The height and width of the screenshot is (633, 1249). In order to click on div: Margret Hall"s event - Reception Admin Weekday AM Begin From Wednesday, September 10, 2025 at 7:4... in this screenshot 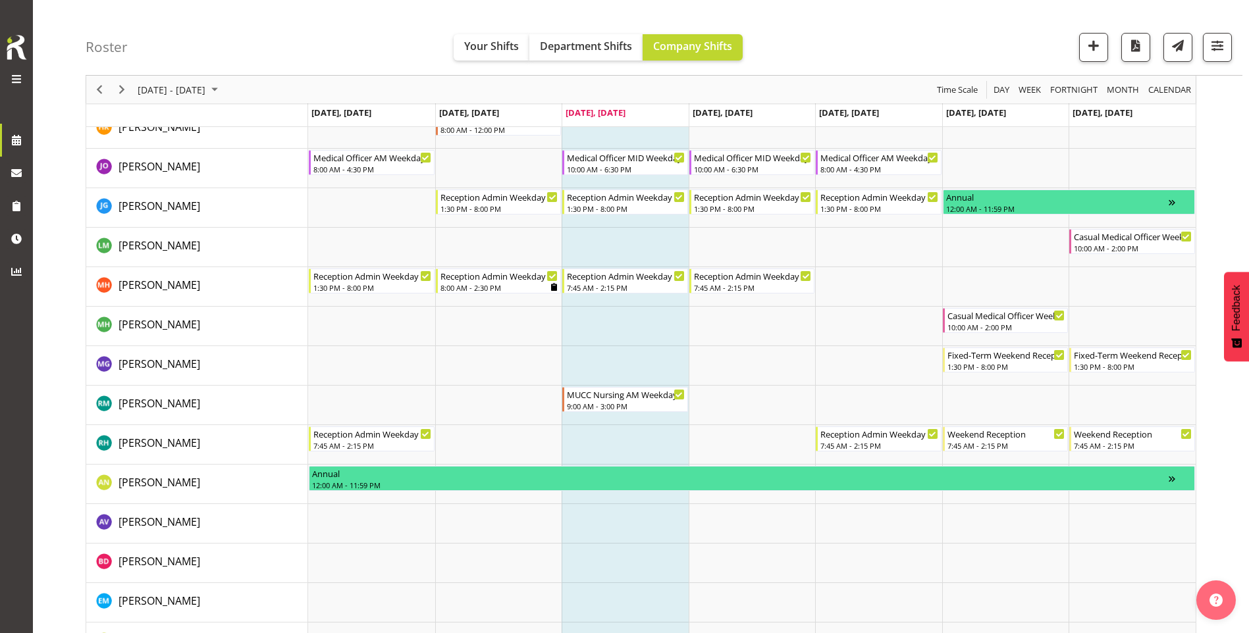, I will do `click(625, 281)`.